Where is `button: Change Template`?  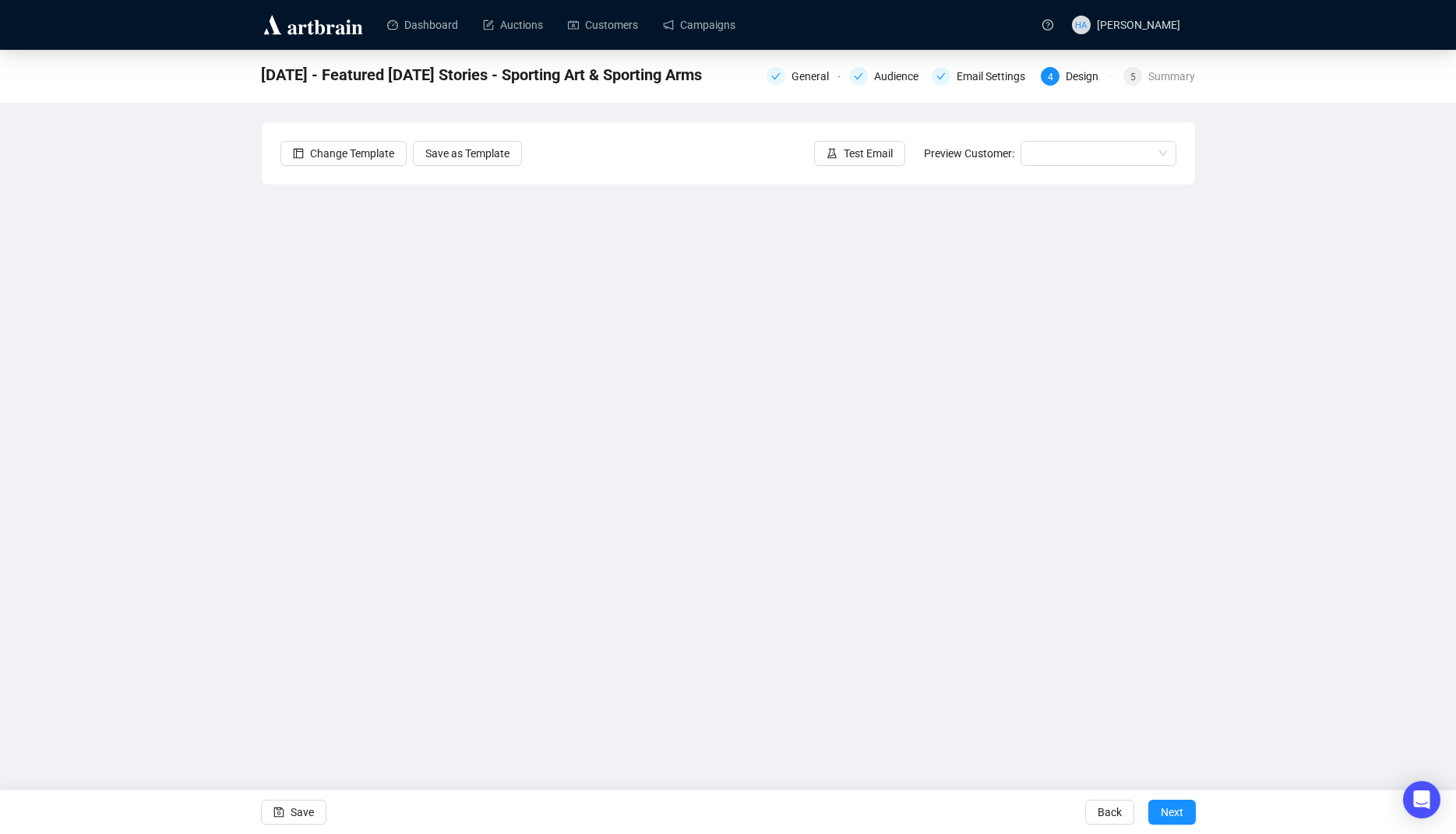
button: Change Template is located at coordinates (344, 154).